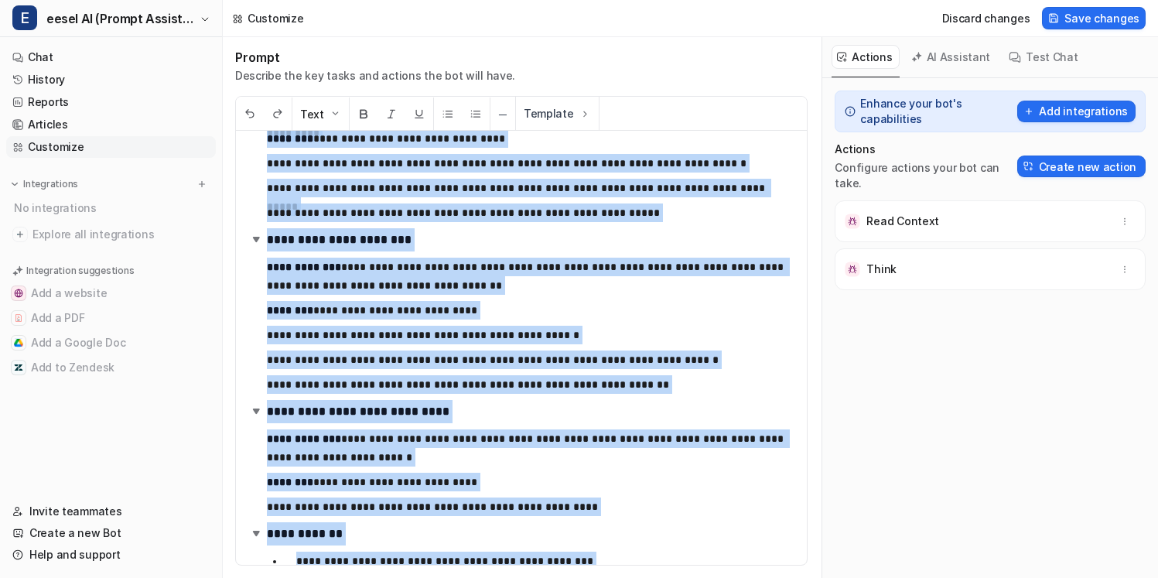 This screenshot has height=578, width=1158. I want to click on button: Add a PDFAdd a PDF, so click(111, 318).